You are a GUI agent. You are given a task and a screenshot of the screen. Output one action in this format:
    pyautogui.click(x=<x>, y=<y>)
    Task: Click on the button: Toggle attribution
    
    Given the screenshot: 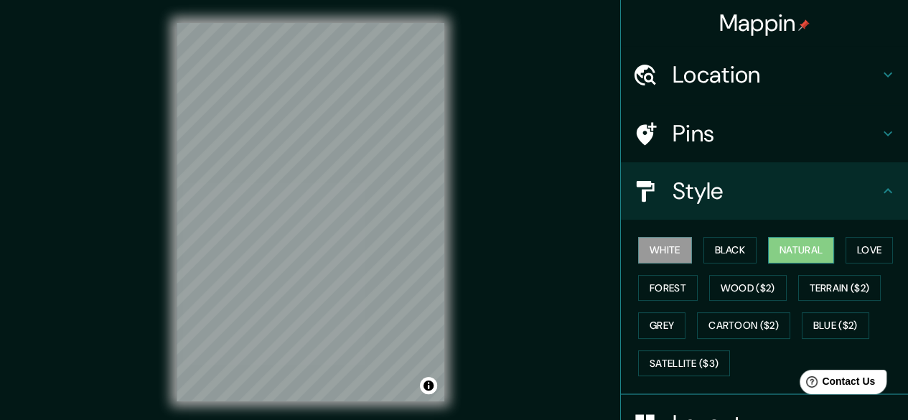 What is the action you would take?
    pyautogui.click(x=429, y=386)
    